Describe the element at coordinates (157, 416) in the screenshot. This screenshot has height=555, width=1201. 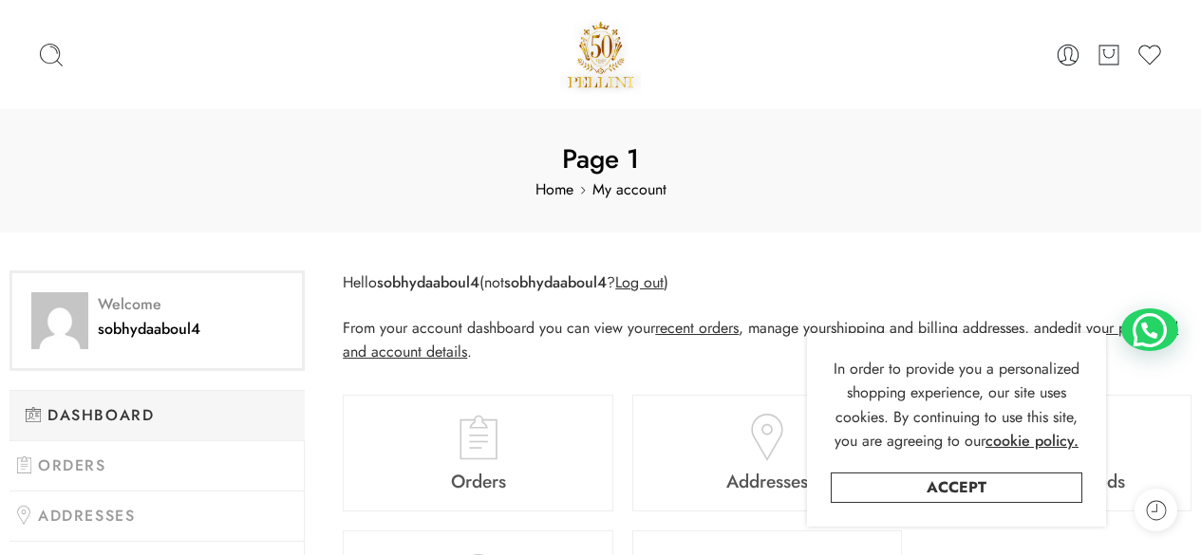
I see `a: Dashboard` at that location.